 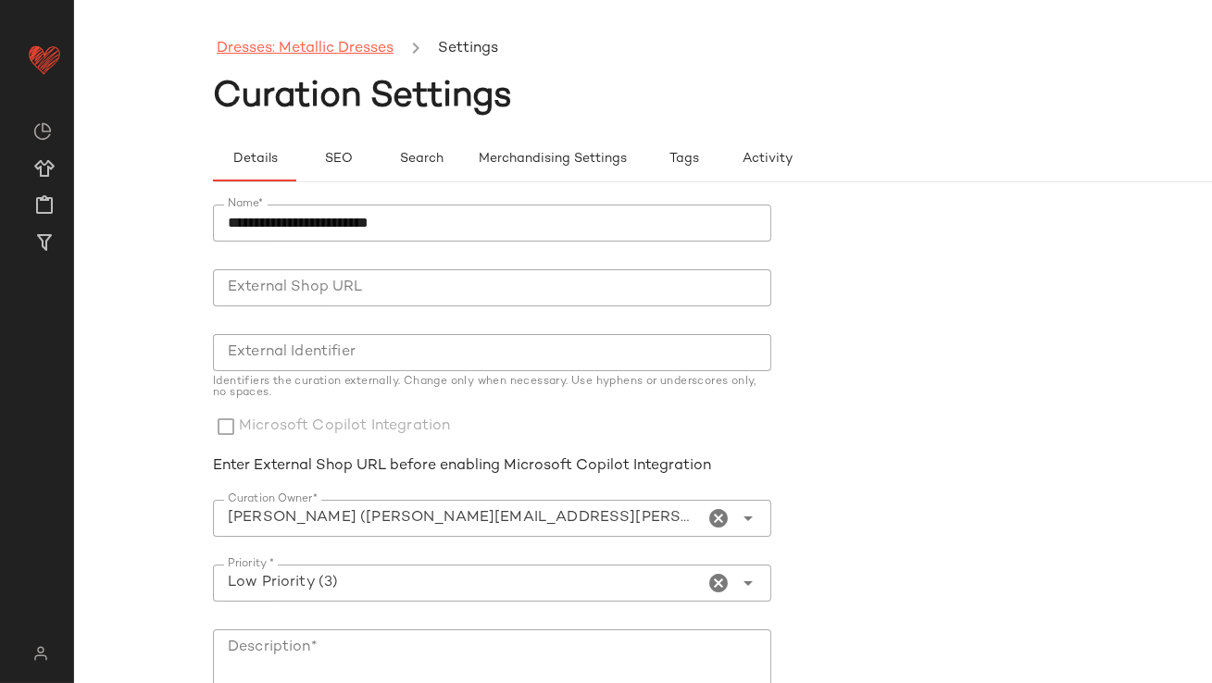 What do you see at coordinates (552, 159) in the screenshot?
I see `span: Merchandising Settings` at bounding box center [552, 159].